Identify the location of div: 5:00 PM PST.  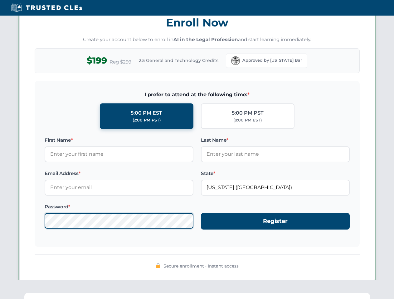
(248, 113).